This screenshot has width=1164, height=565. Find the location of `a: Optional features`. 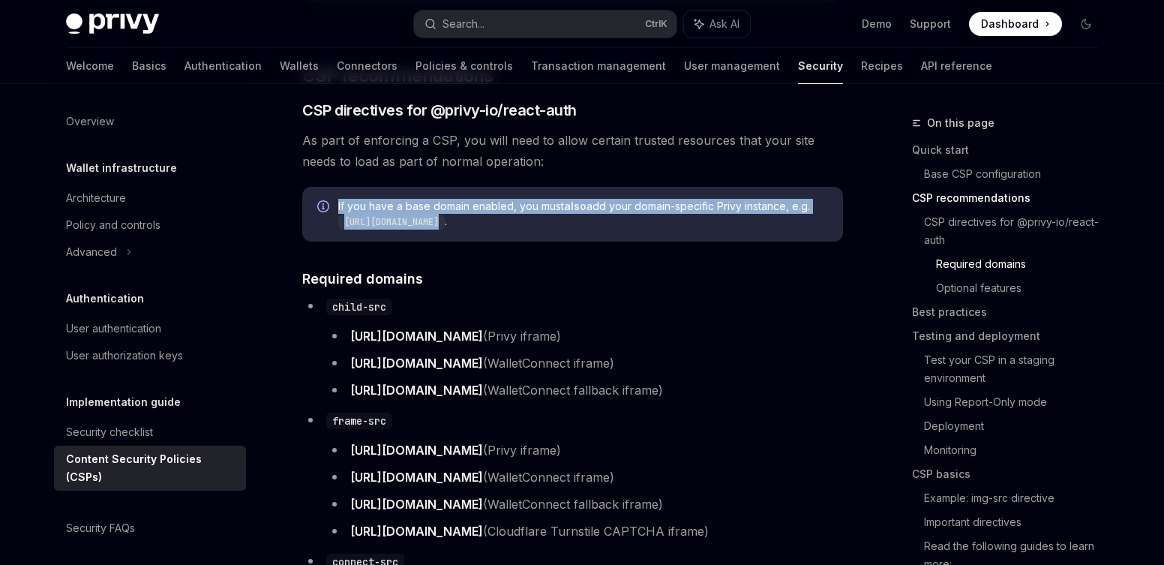

a: Optional features is located at coordinates (1023, 288).